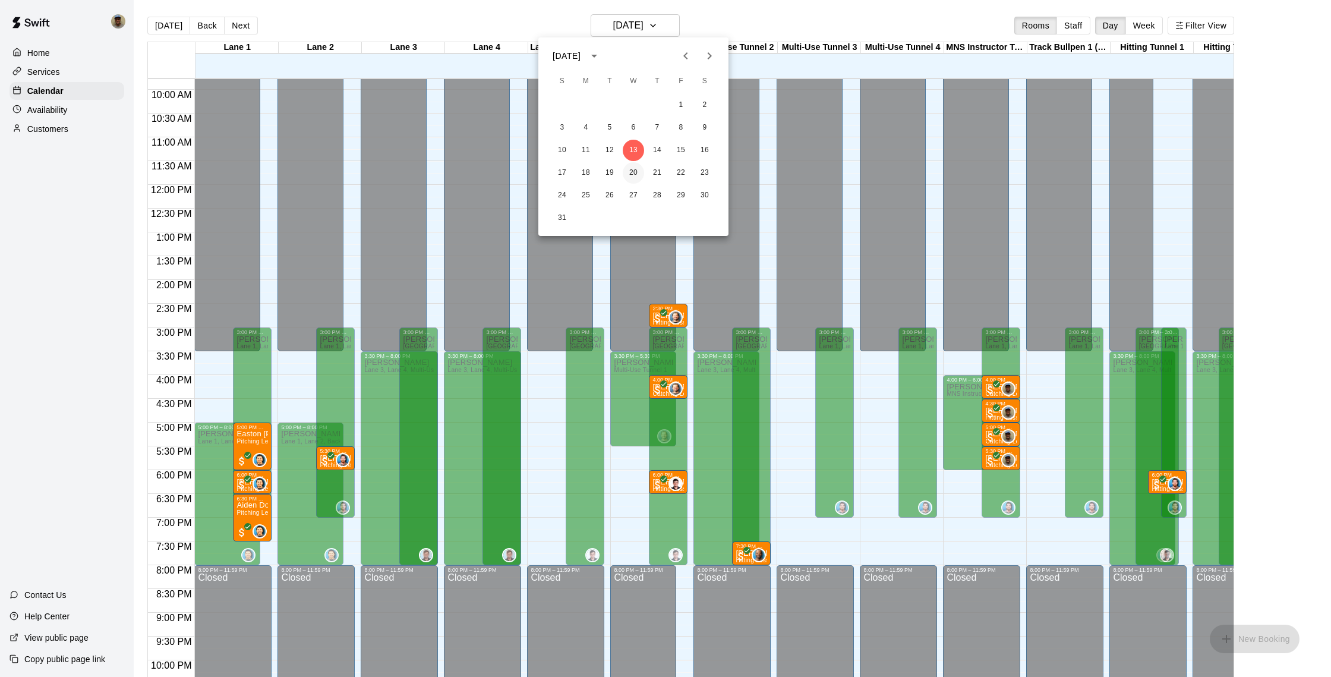 This screenshot has width=1331, height=677. I want to click on button: 6, so click(634, 128).